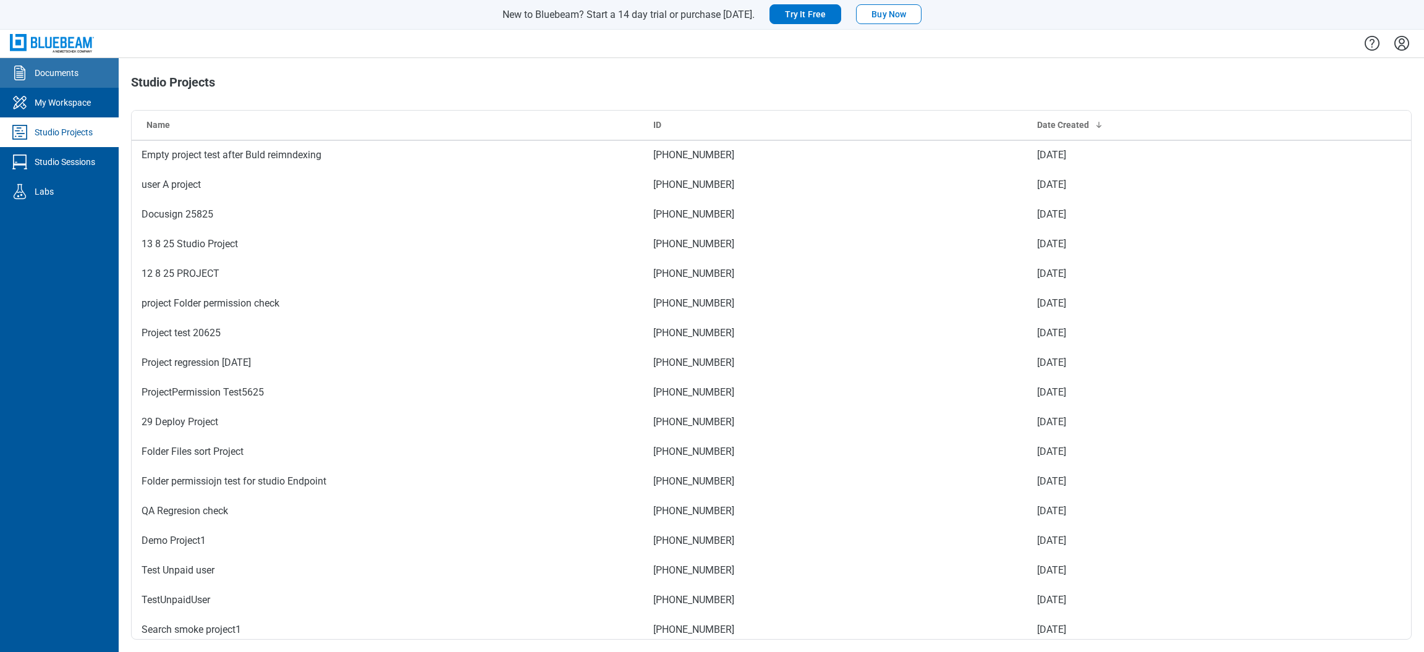  What do you see at coordinates (20, 132) in the screenshot?
I see `svg: Studio Projects` at bounding box center [20, 132].